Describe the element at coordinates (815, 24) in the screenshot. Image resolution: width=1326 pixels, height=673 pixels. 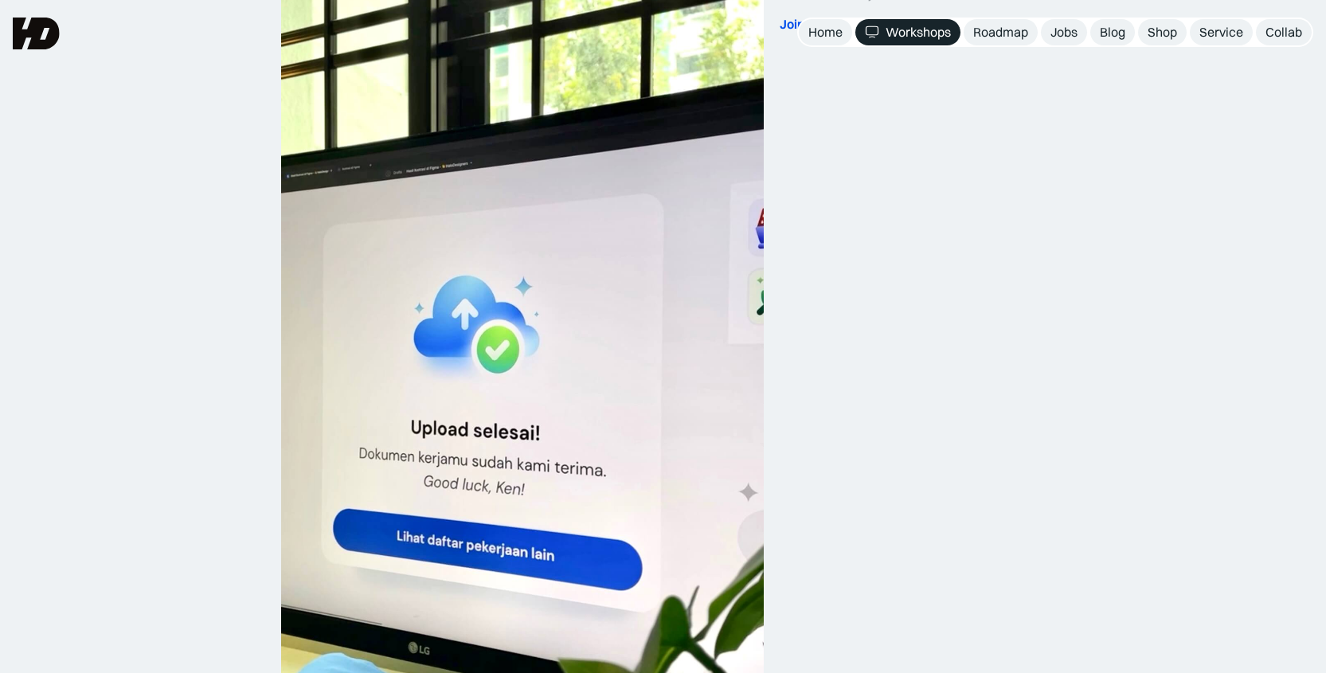
I see `div: Join GRATIS` at that location.